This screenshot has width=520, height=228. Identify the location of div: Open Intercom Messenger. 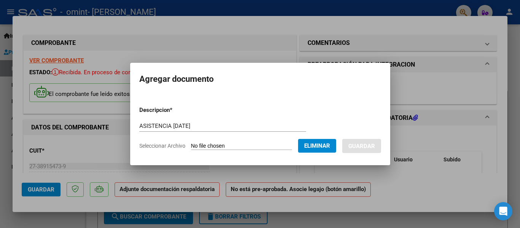
(503, 211).